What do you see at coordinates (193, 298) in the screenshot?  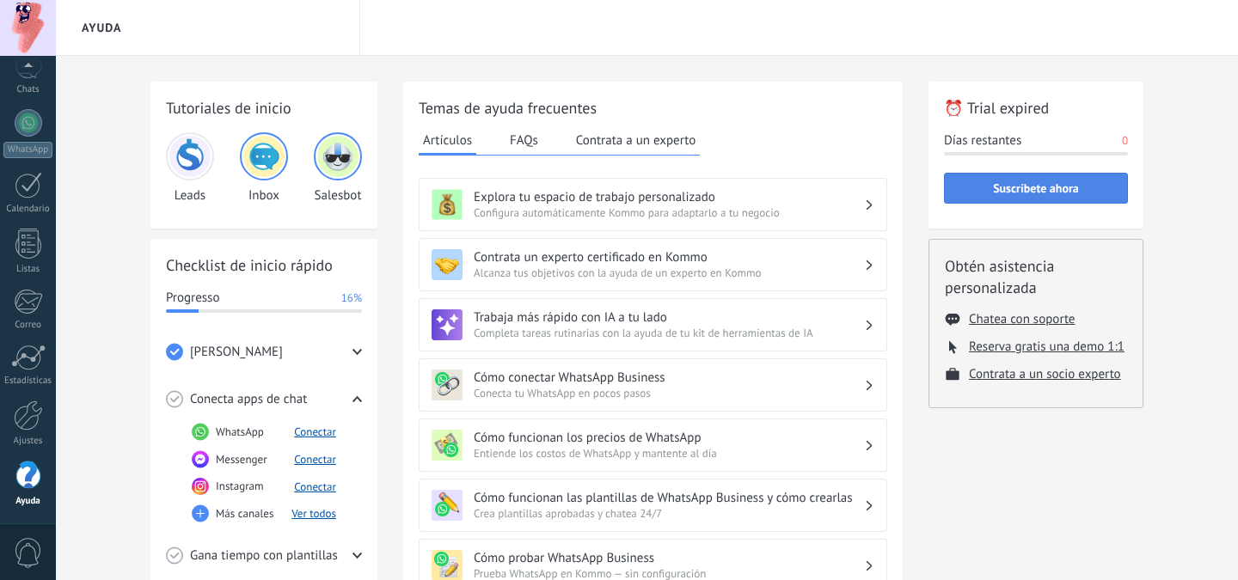 I see `span: Progresso` at bounding box center [193, 298].